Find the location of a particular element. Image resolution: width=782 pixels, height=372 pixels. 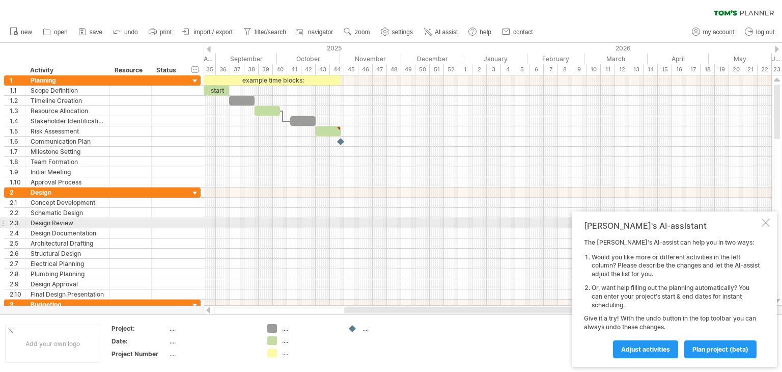

div: April 2026 is located at coordinates (678, 59).